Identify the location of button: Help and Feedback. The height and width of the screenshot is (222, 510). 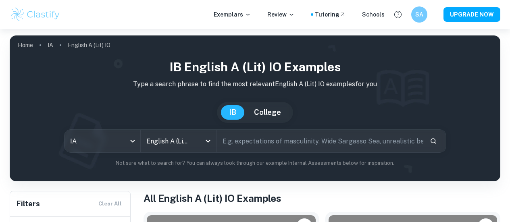
(398, 15).